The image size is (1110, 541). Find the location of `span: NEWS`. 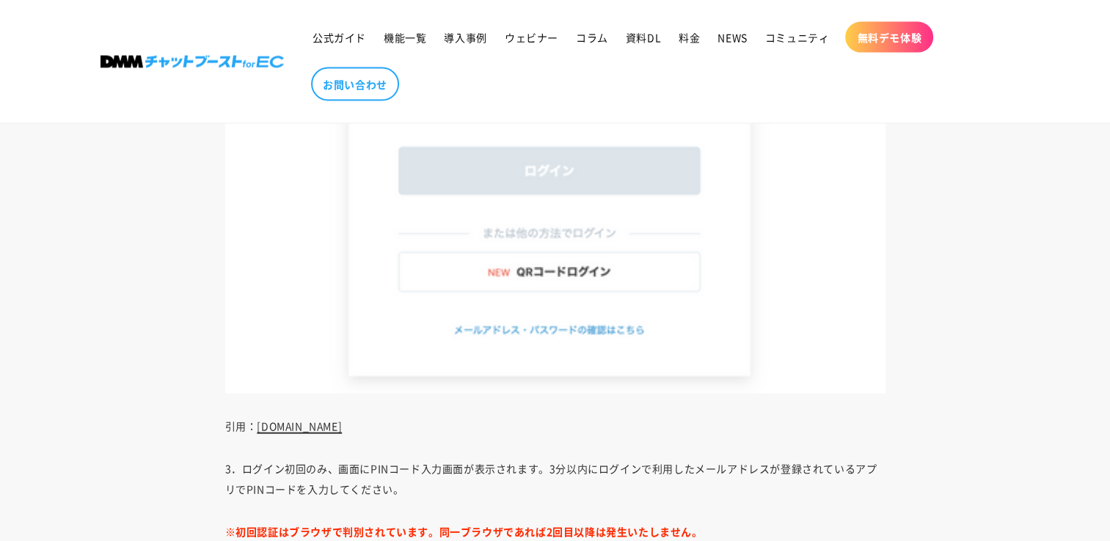

span: NEWS is located at coordinates (732, 37).